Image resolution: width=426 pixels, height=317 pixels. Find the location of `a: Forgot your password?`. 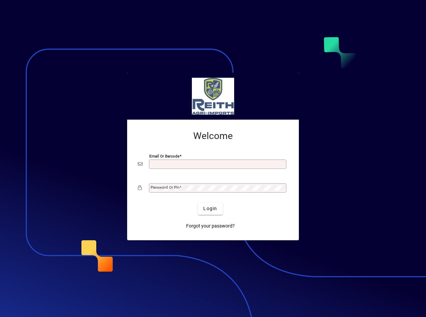

a: Forgot your password? is located at coordinates (210, 226).